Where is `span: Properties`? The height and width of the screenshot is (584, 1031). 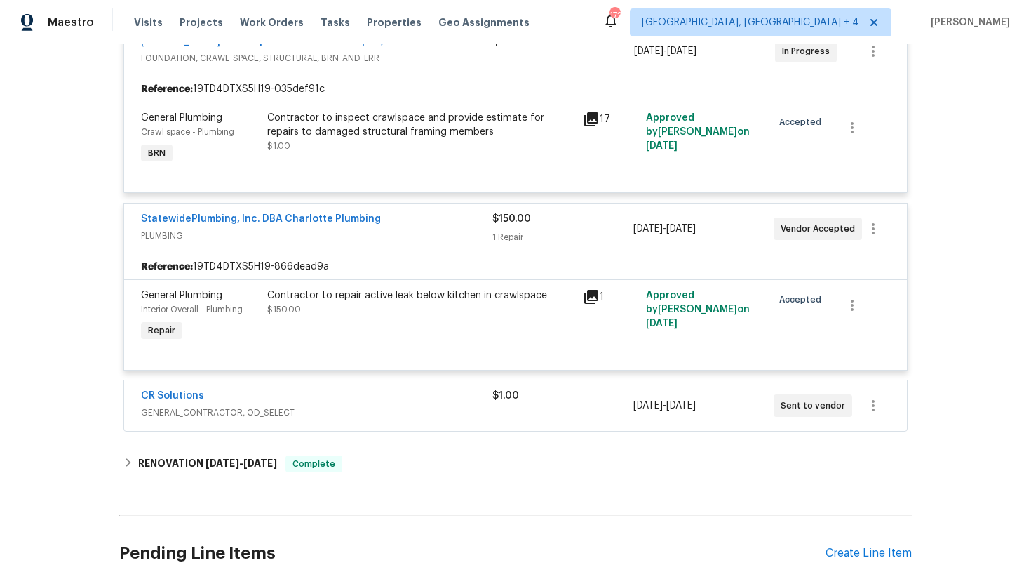
span: Properties is located at coordinates (394, 22).